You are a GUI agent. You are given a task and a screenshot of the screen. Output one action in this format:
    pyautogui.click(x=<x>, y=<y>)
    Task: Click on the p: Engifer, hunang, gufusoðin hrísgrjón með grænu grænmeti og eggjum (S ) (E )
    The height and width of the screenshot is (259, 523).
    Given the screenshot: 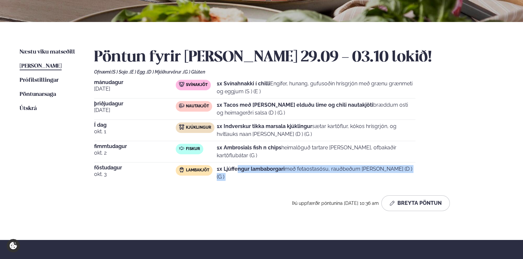 What is the action you would take?
    pyautogui.click(x=316, y=88)
    